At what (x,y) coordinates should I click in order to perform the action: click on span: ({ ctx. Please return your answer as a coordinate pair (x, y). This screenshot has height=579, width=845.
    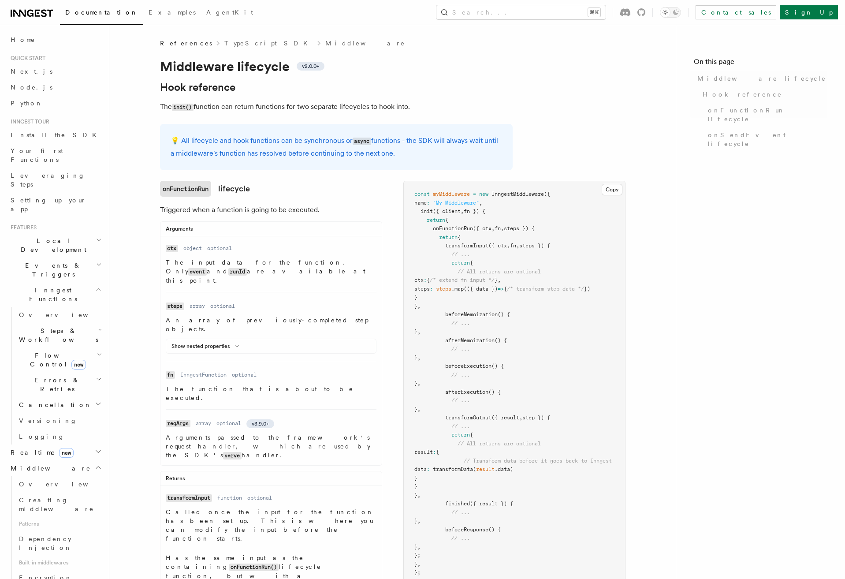
    Looking at the image, I should click on (498, 245).